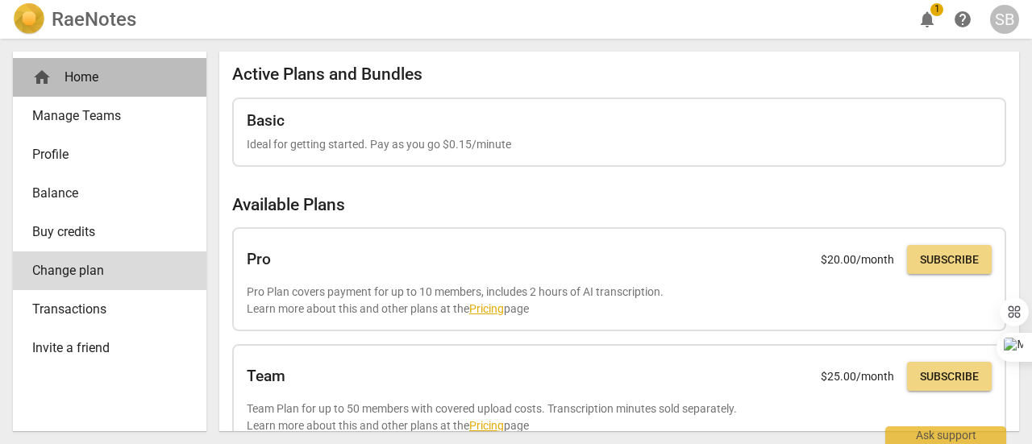 Image resolution: width=1032 pixels, height=444 pixels. What do you see at coordinates (110, 194) in the screenshot?
I see `a: Balance` at bounding box center [110, 194].